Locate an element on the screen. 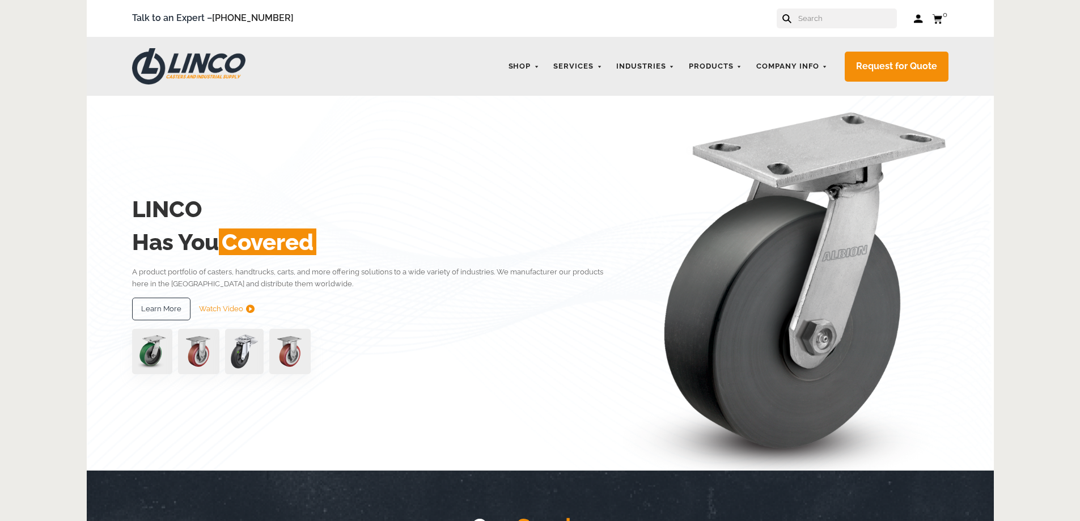 Image resolution: width=1080 pixels, height=521 pixels. a: Watch Video is located at coordinates (227, 309).